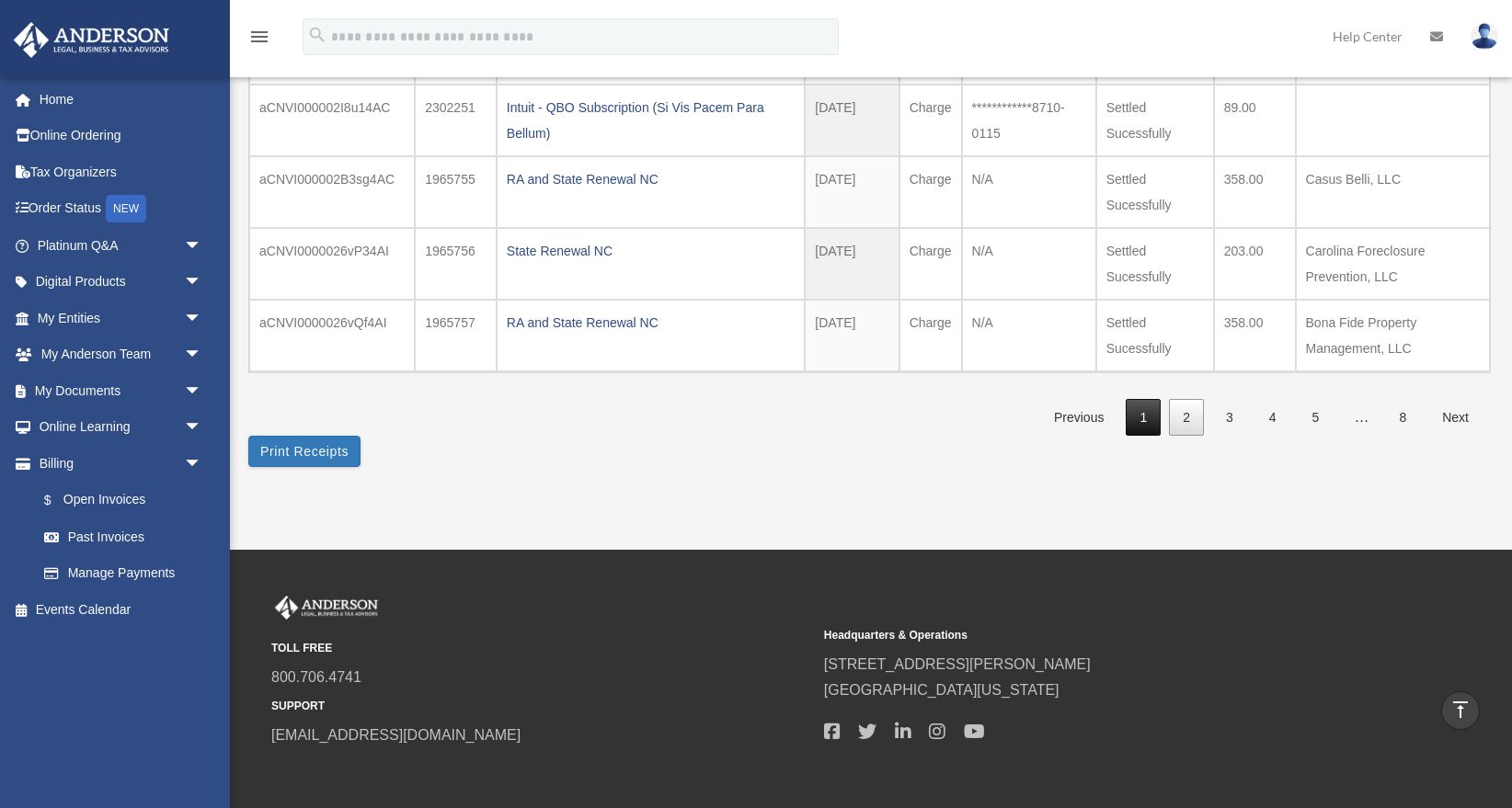  I want to click on a: 4, so click(1272, 417).